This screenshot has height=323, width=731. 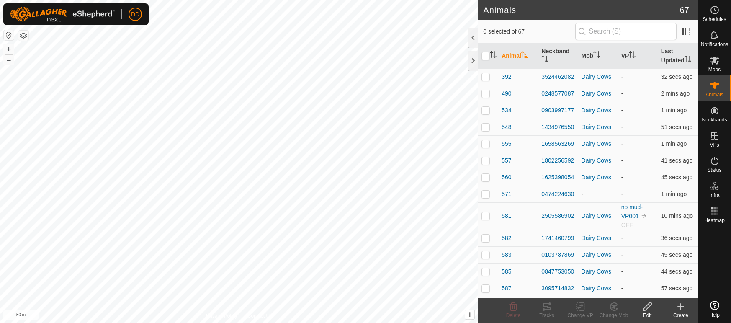 I want to click on span: 555, so click(x=506, y=144).